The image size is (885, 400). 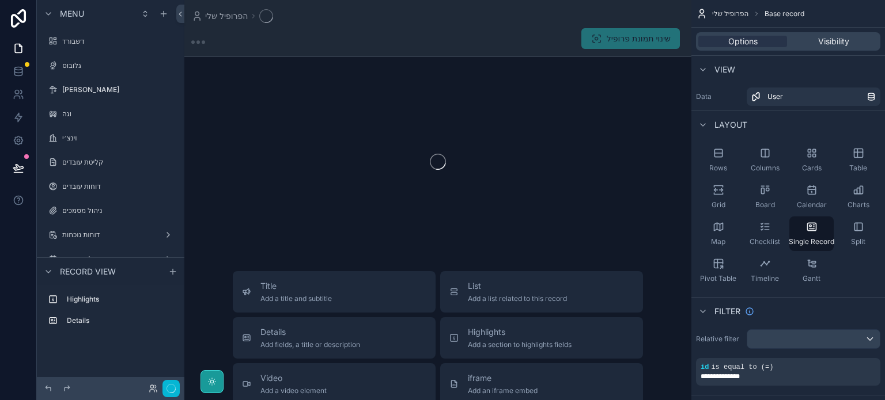 What do you see at coordinates (764, 234) in the screenshot?
I see `button: Checklist` at bounding box center [764, 234].